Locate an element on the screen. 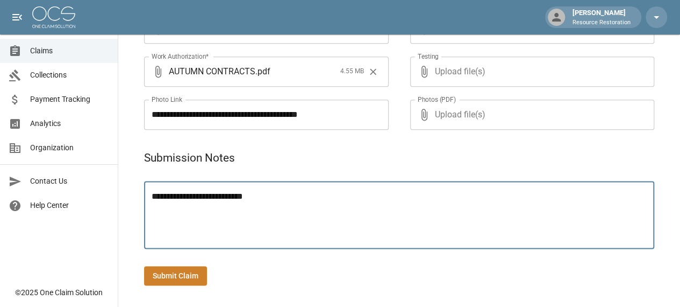 Image resolution: width=680 pixels, height=307 pixels. span: . pdf is located at coordinates (263, 71).